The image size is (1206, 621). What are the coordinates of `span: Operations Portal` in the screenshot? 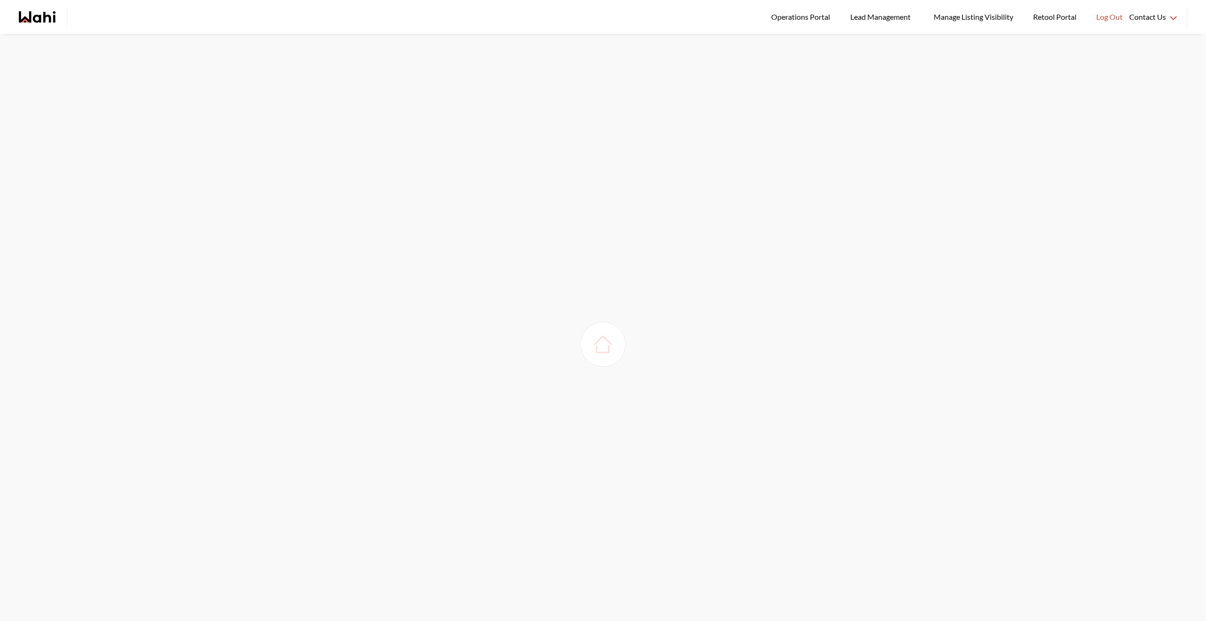 It's located at (802, 17).